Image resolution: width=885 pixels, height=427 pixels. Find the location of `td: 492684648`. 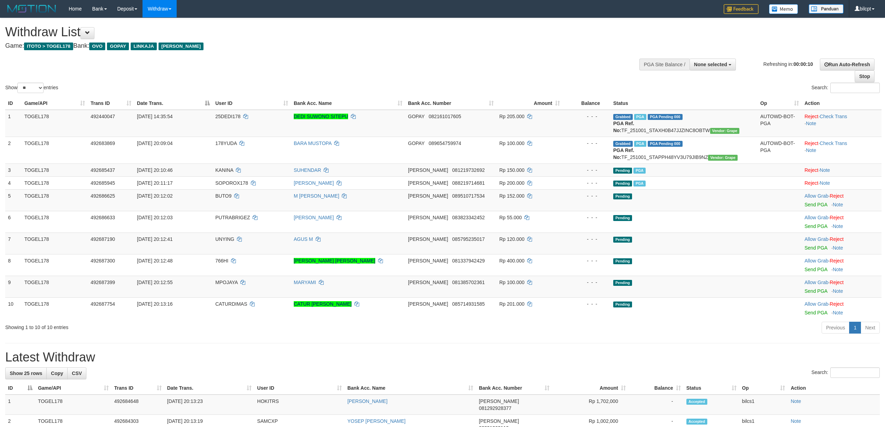

td: 492684648 is located at coordinates (138, 405).